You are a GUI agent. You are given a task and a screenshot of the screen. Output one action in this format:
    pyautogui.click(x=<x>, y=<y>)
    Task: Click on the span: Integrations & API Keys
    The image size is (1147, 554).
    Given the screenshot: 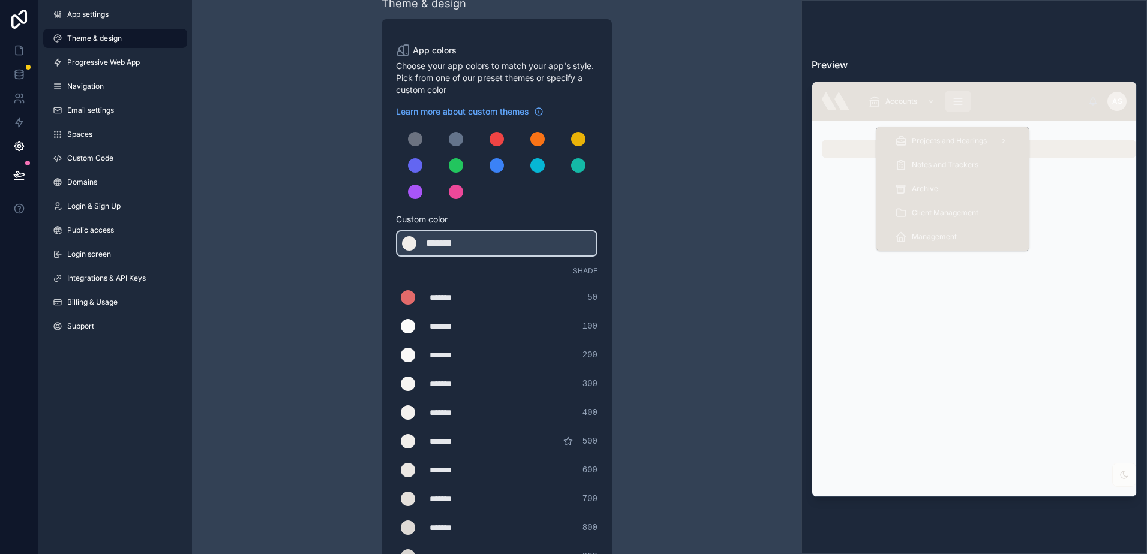 What is the action you would take?
    pyautogui.click(x=106, y=278)
    